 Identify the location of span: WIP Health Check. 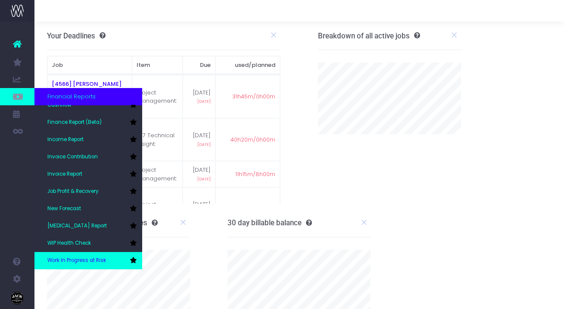
(69, 243).